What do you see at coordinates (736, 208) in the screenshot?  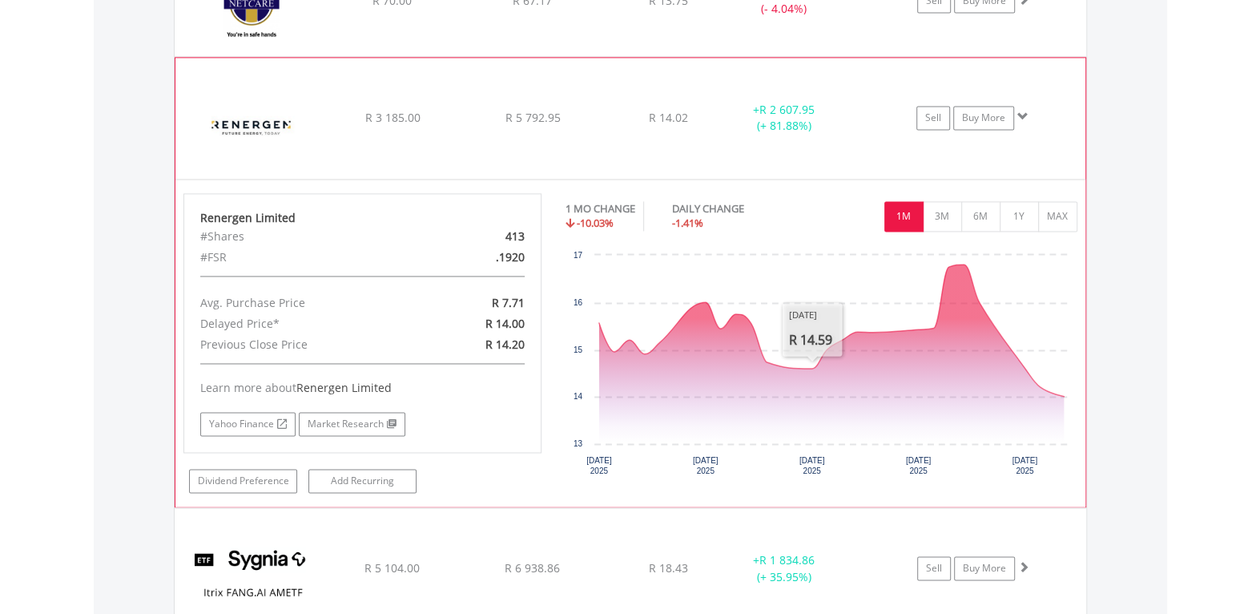 I see `div: DAILY CHANGE` at bounding box center [736, 208].